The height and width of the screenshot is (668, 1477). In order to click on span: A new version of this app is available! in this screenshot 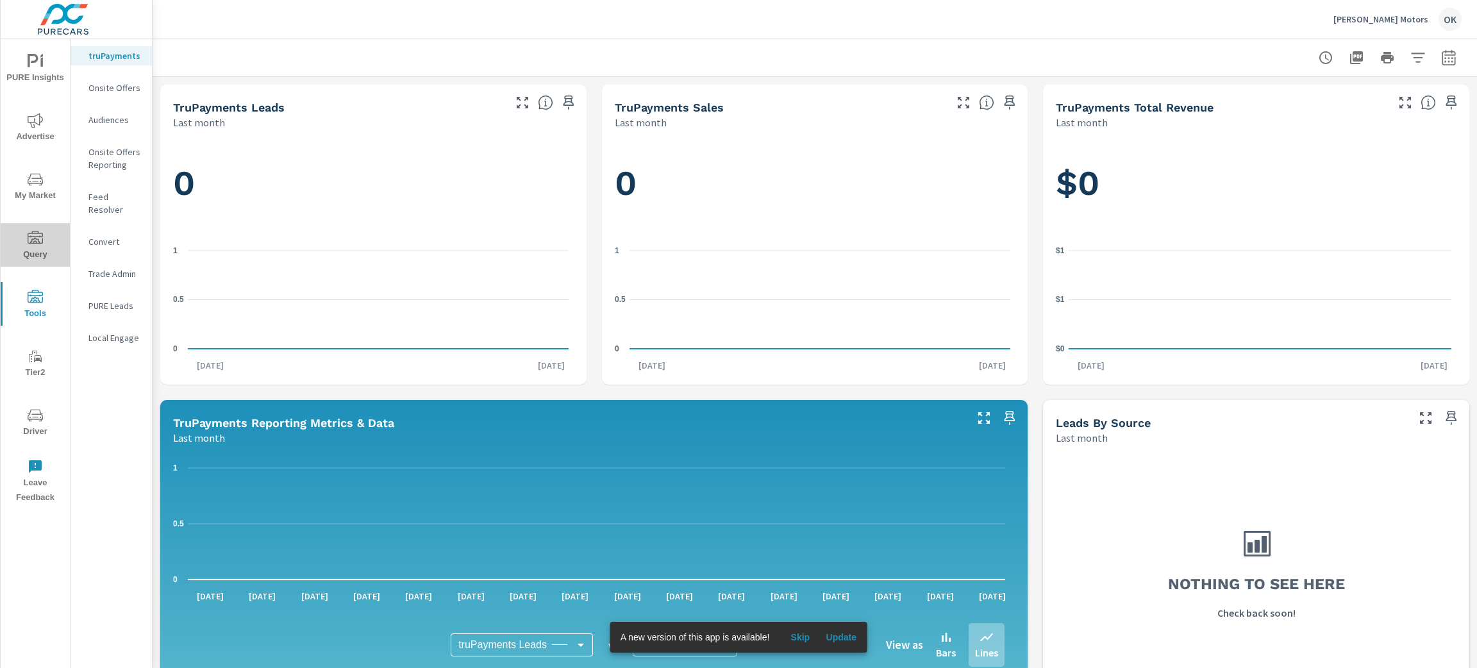, I will do `click(695, 637)`.